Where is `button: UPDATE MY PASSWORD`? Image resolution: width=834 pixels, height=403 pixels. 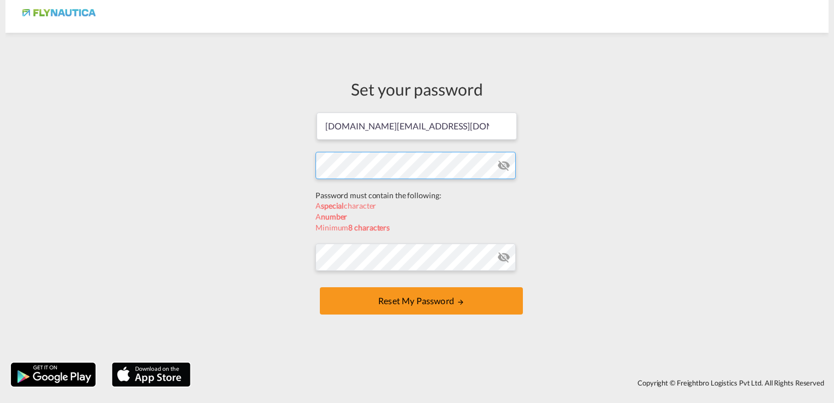 button: UPDATE MY PASSWORD is located at coordinates (421, 301).